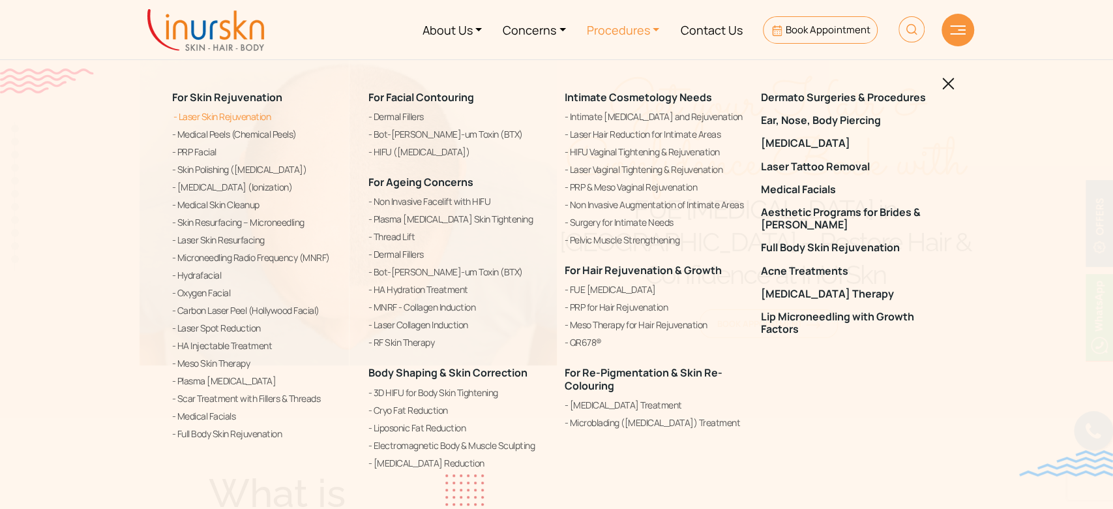 The height and width of the screenshot is (509, 1113). What do you see at coordinates (643, 270) in the screenshot?
I see `a: For Hair Rejuvenation & Growth` at bounding box center [643, 270].